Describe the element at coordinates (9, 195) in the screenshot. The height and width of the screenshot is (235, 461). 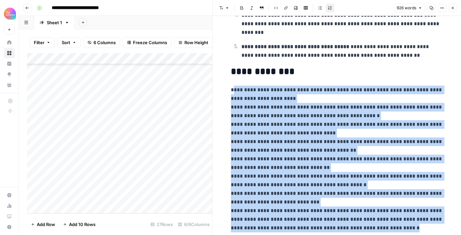
I see `a: Settings` at that location.